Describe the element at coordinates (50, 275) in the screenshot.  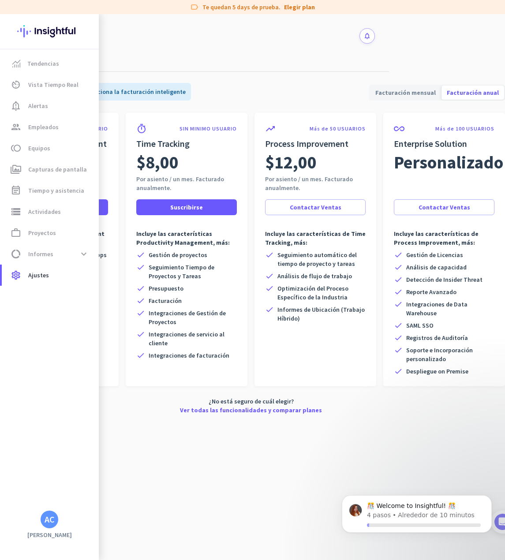
I see `a: settingsAjustes` at that location.